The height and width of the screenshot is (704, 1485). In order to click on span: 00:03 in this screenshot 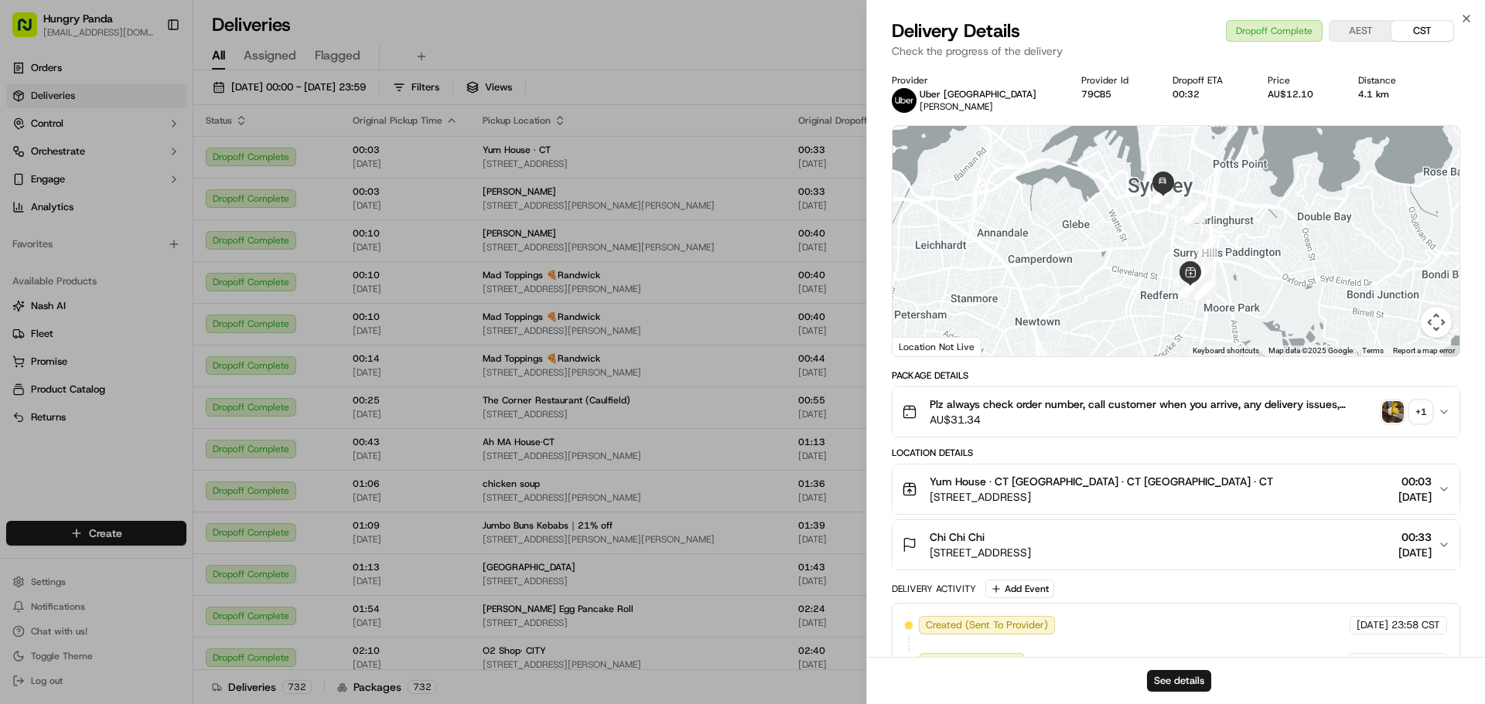, I will do `click(1414, 482)`.